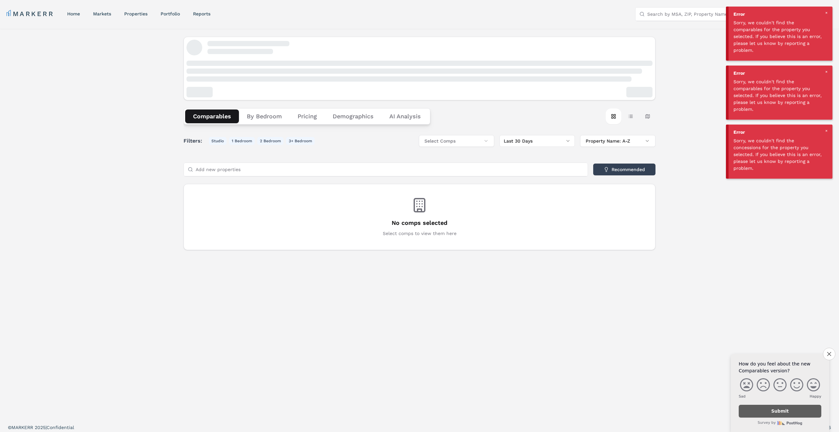 This screenshot has width=839, height=432. Describe the element at coordinates (60, 428) in the screenshot. I see `span: Confidential` at that location.